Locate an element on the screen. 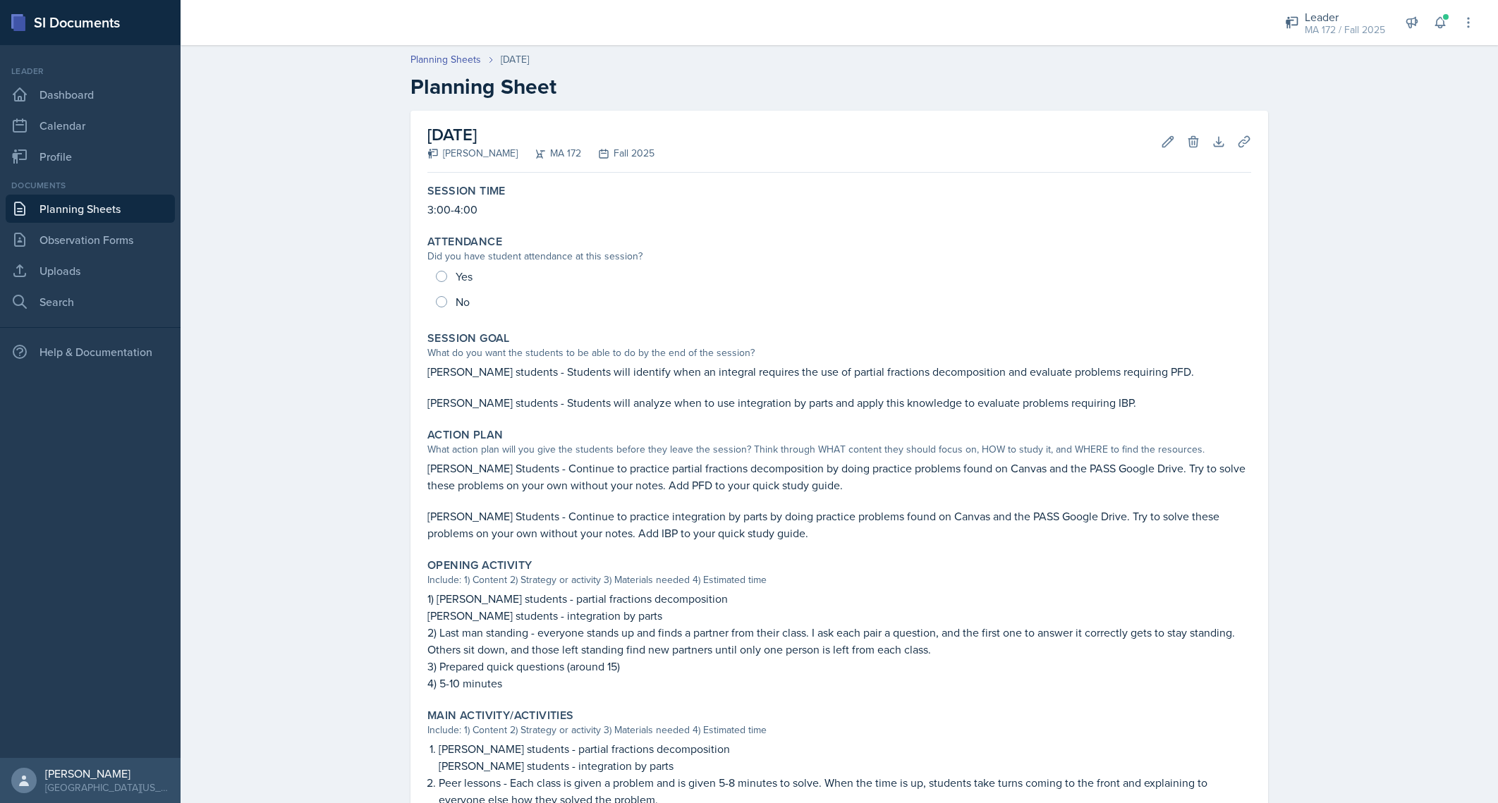 Image resolution: width=1498 pixels, height=803 pixels. div: Documents is located at coordinates (90, 185).